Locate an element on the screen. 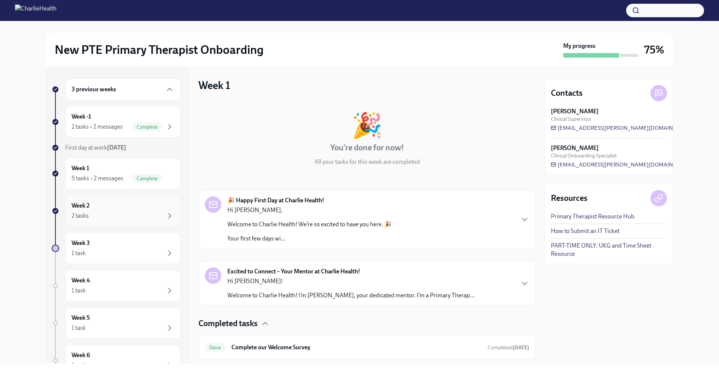  h6: Week 1 is located at coordinates (80, 168).